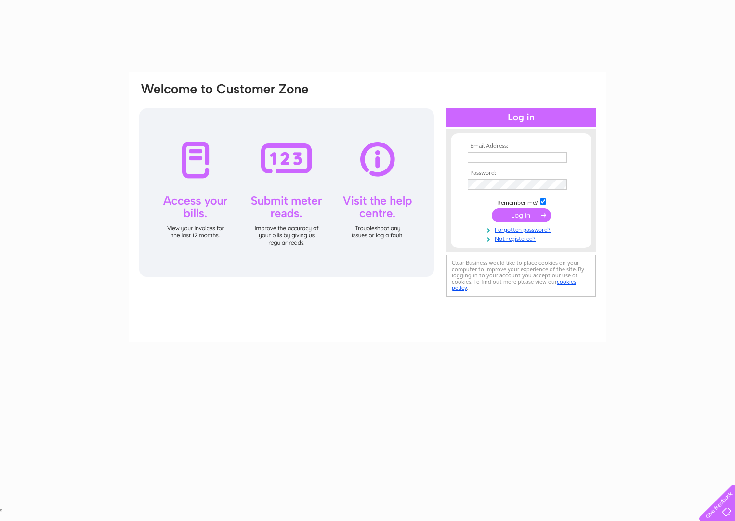 This screenshot has width=735, height=521. What do you see at coordinates (521, 174) in the screenshot?
I see `th: Password:` at bounding box center [521, 174].